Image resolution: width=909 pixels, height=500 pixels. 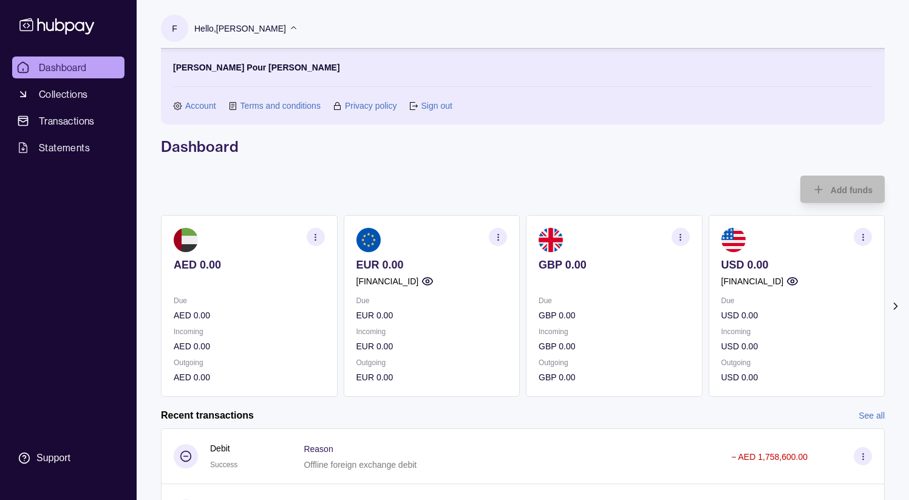 What do you see at coordinates (369, 240) in the screenshot?
I see `img: eu` at bounding box center [369, 240].